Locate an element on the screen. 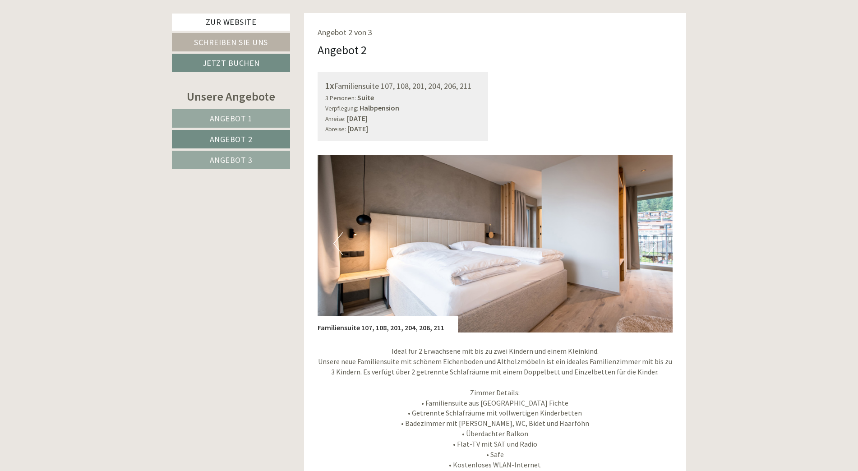 Image resolution: width=858 pixels, height=471 pixels. span: Angebot 2 von 3 is located at coordinates (345, 32).